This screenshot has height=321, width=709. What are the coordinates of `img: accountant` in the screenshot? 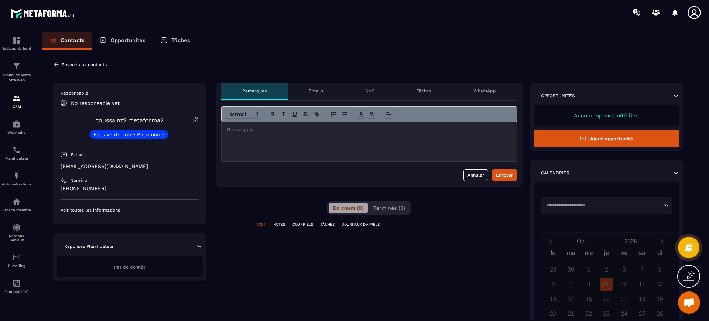 It's located at (17, 283).